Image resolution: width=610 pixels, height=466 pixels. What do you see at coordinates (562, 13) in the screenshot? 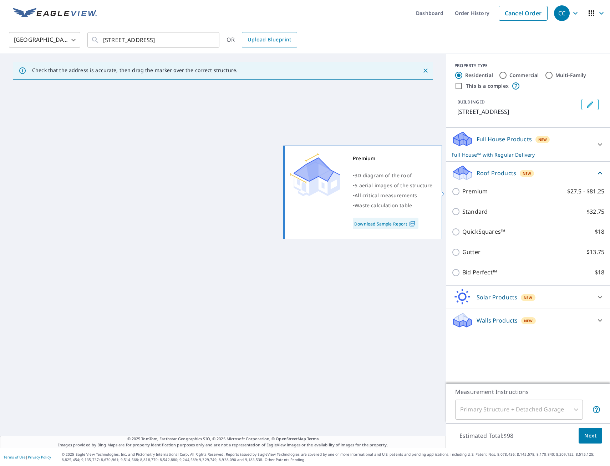
I see `div: CC` at bounding box center [562, 13].